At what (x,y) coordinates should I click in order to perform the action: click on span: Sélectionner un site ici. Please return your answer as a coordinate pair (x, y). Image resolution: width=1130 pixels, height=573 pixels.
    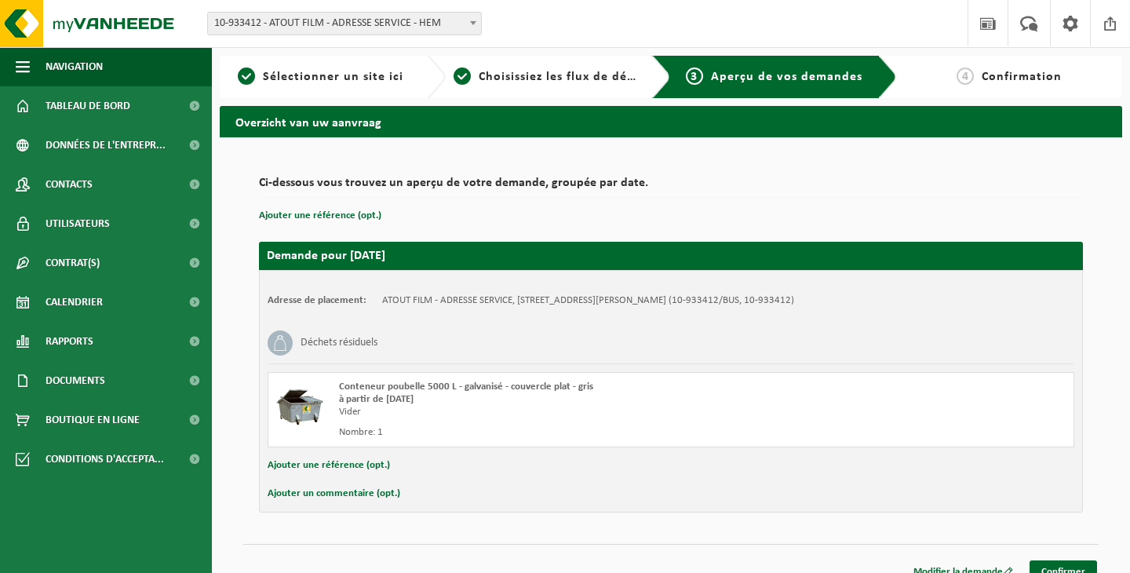
    Looking at the image, I should click on (333, 77).